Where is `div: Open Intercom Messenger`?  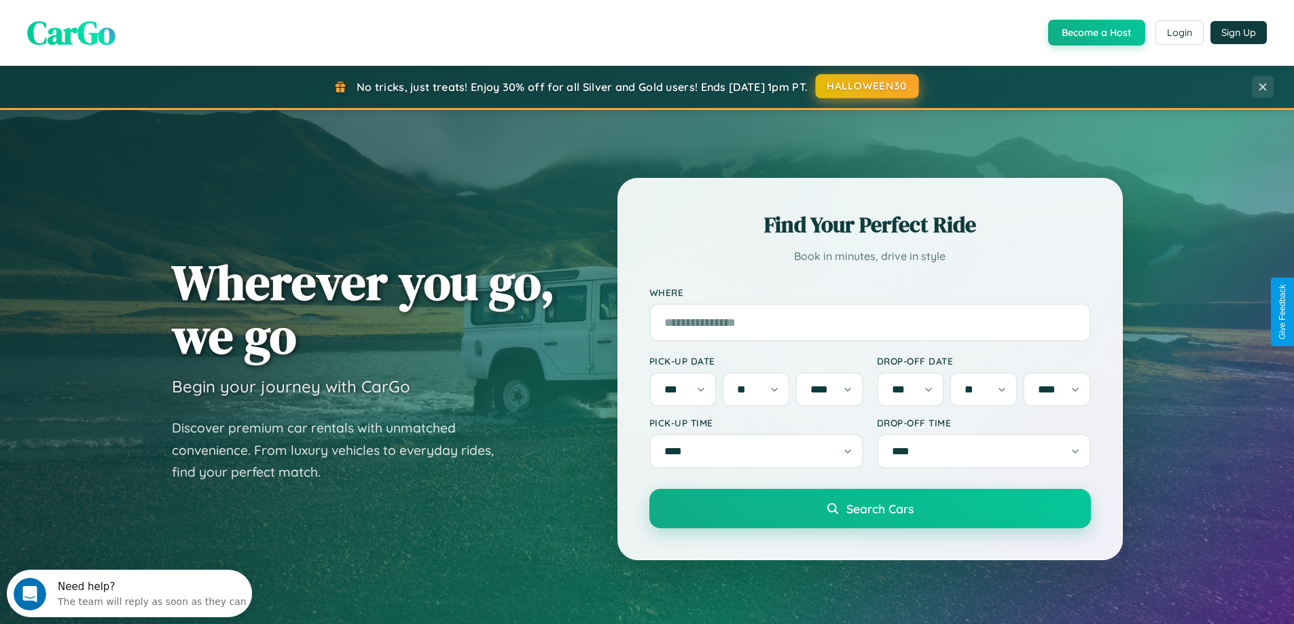
div: Open Intercom Messenger is located at coordinates (129, 24).